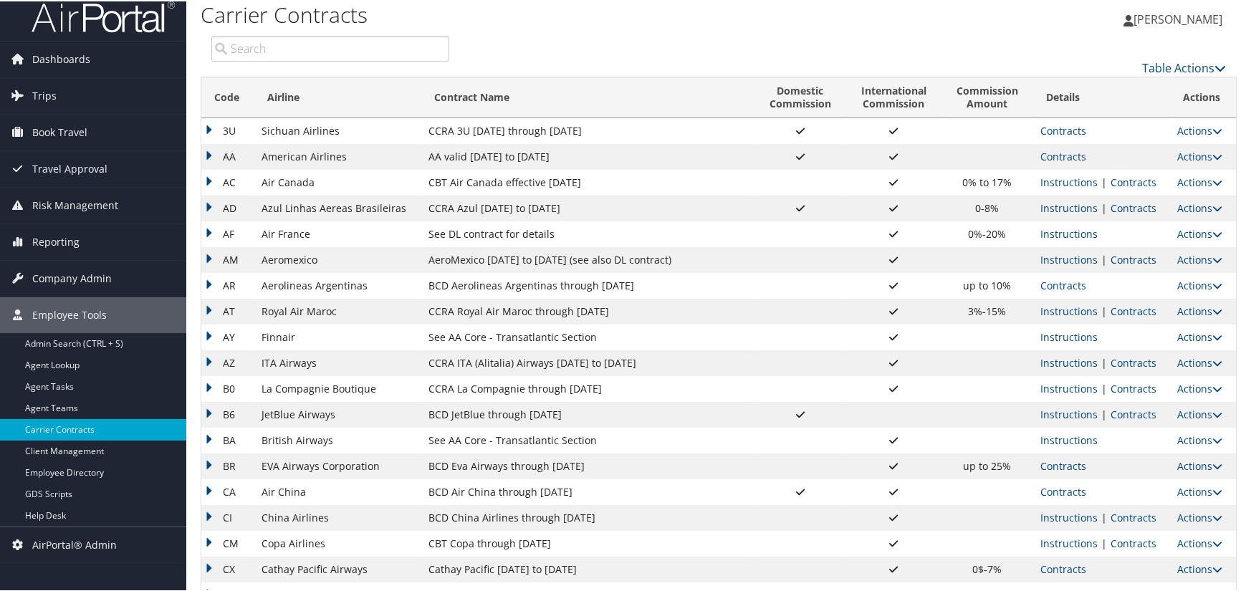 This screenshot has width=1246, height=591. Describe the element at coordinates (44, 95) in the screenshot. I see `span: Trips` at that location.